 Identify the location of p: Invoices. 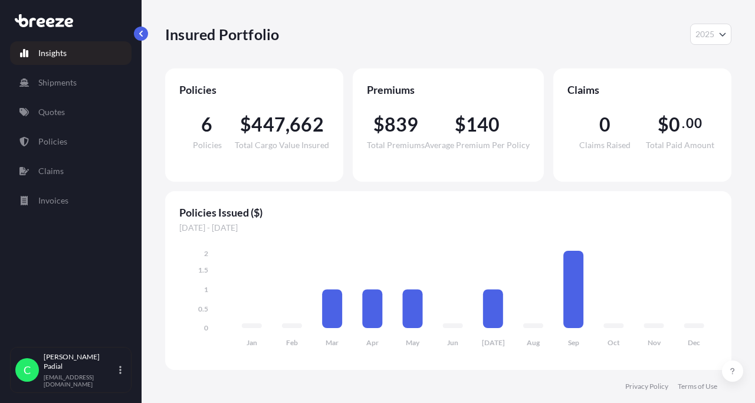
(53, 201).